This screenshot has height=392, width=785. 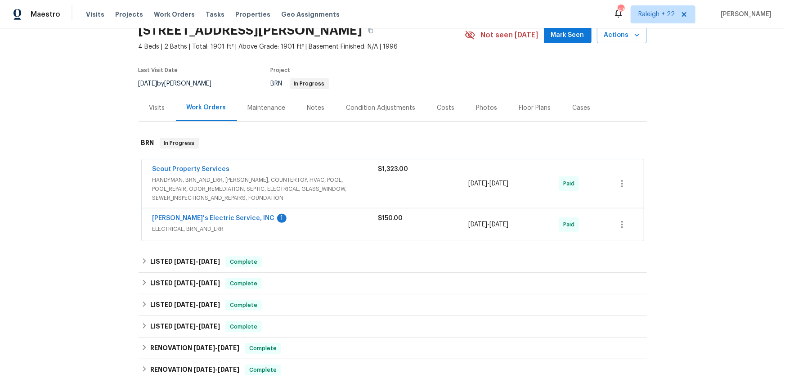 I want to click on span: Projects, so click(x=129, y=14).